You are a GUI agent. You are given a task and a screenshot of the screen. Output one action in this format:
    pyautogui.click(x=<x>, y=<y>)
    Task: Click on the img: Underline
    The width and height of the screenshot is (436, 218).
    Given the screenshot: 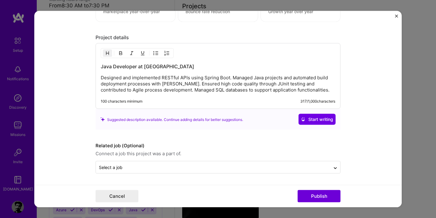 What is the action you would take?
    pyautogui.click(x=143, y=53)
    